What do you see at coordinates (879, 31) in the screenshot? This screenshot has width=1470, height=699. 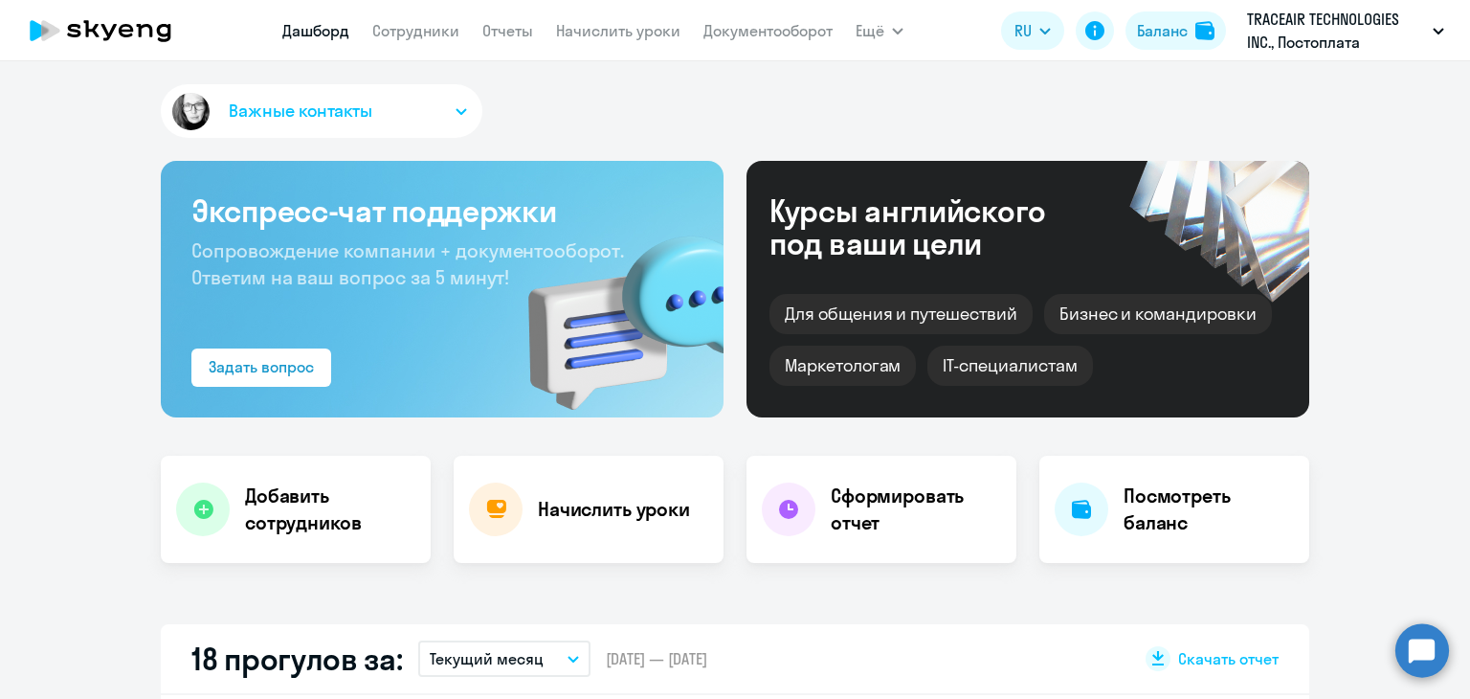 I see `button: Ещё` at bounding box center [879, 31].